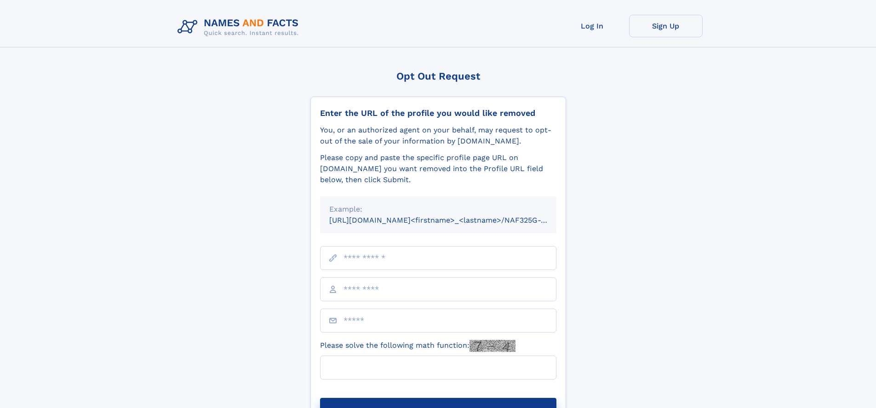 This screenshot has width=876, height=408. Describe the element at coordinates (240, 27) in the screenshot. I see `img: Logo Names and Facts` at that location.